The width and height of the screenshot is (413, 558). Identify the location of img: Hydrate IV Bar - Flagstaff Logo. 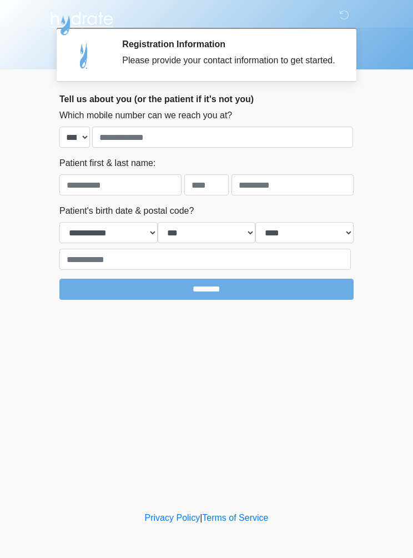
(82, 22).